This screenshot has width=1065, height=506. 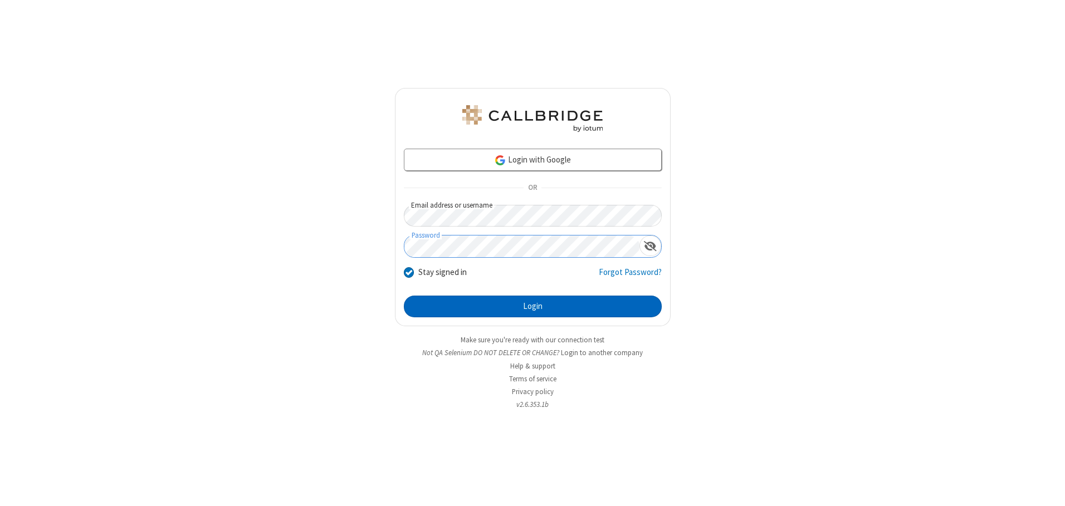 I want to click on span: OR, so click(x=532, y=188).